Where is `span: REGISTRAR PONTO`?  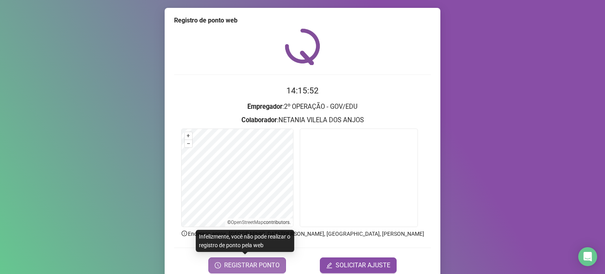
span: REGISTRAR PONTO is located at coordinates (252, 265).